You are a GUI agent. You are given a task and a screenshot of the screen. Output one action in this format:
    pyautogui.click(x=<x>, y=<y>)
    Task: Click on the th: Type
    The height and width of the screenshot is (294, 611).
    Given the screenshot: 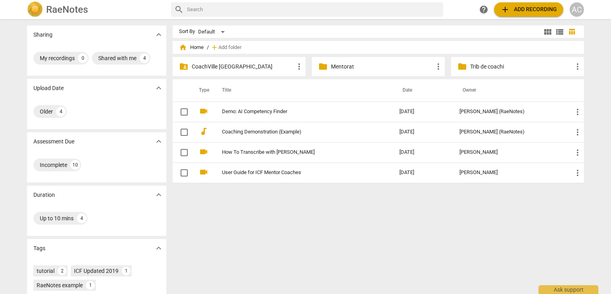 What is the action you would take?
    pyautogui.click(x=203, y=90)
    